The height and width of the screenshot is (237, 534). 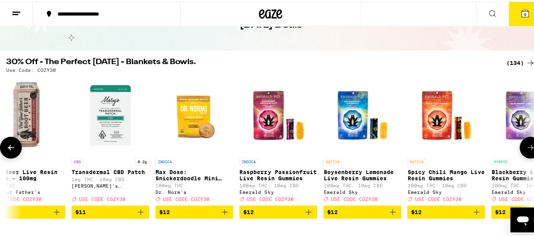 I want to click on div: Dr. Norm's, so click(x=194, y=190).